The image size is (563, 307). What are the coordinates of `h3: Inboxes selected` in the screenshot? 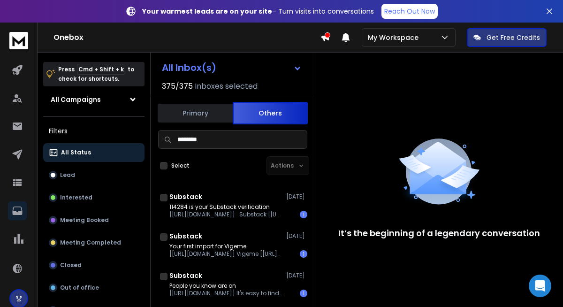 It's located at (226, 86).